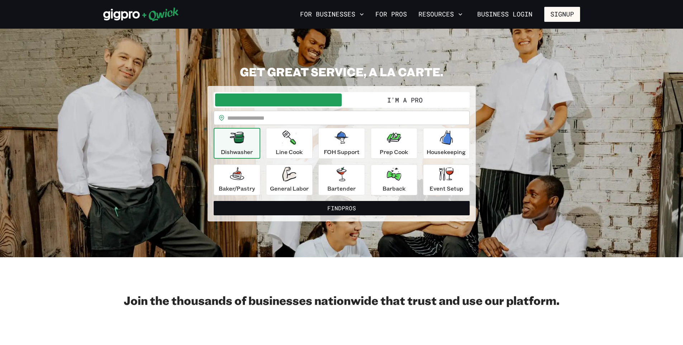  What do you see at coordinates (562, 14) in the screenshot?
I see `button: Signup` at bounding box center [562, 14].